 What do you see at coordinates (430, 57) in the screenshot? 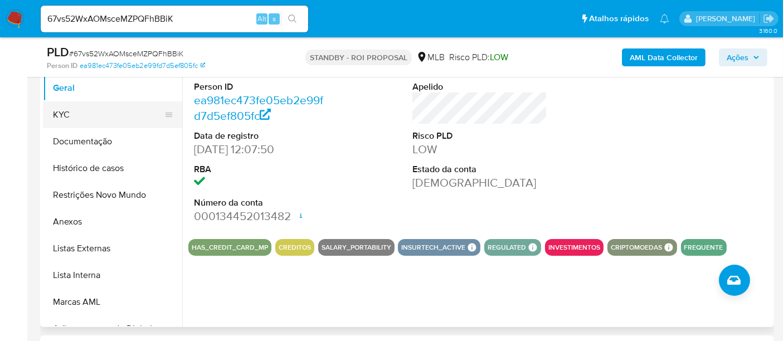
I see `div: MLB` at bounding box center [430, 57].